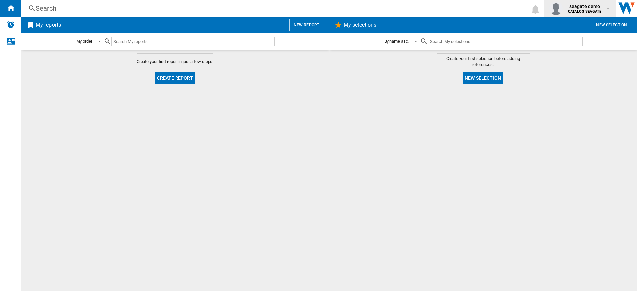 This screenshot has width=637, height=291. Describe the element at coordinates (556, 8) in the screenshot. I see `img: profile.jpg` at that location.